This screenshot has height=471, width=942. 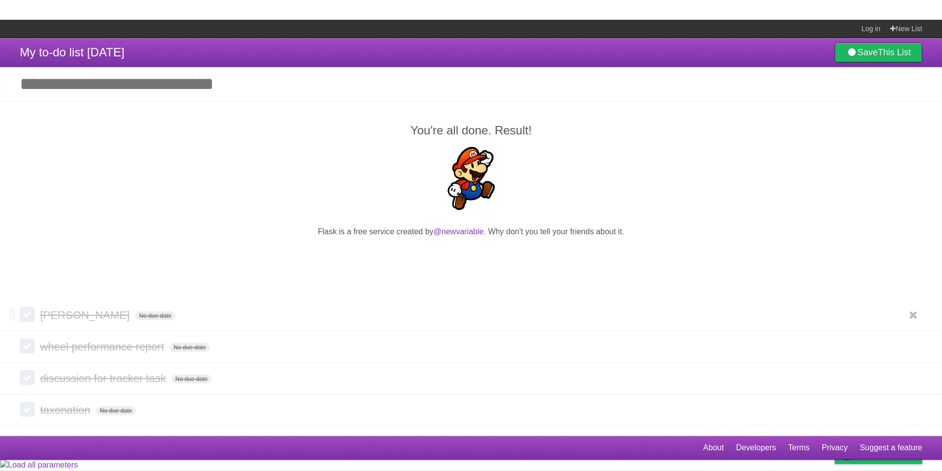 What do you see at coordinates (714, 448) in the screenshot?
I see `a: About` at bounding box center [714, 448].